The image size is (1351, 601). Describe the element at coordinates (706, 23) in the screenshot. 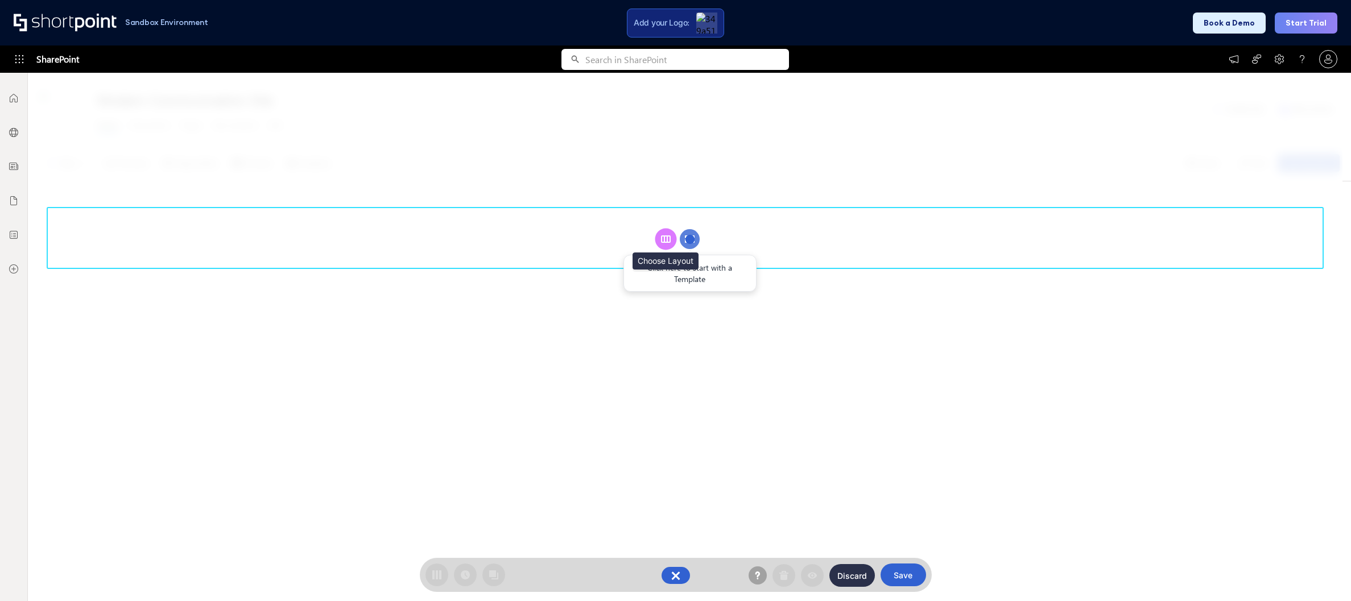

I see `img: 349a5179-96db-45d0-b64c-f26290b5d327_LThumb (1).jpg` at that location.